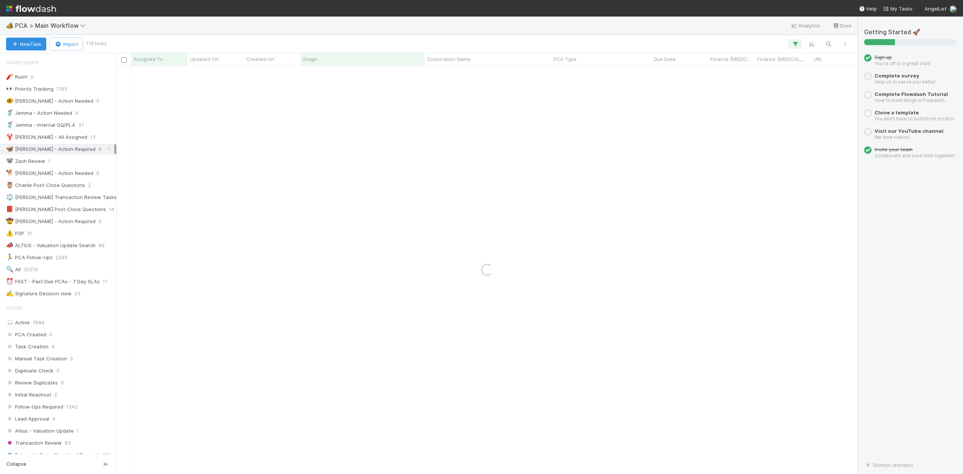 Image resolution: width=963 pixels, height=474 pixels. Describe the element at coordinates (34, 443) in the screenshot. I see `span: Transaction Review` at that location.